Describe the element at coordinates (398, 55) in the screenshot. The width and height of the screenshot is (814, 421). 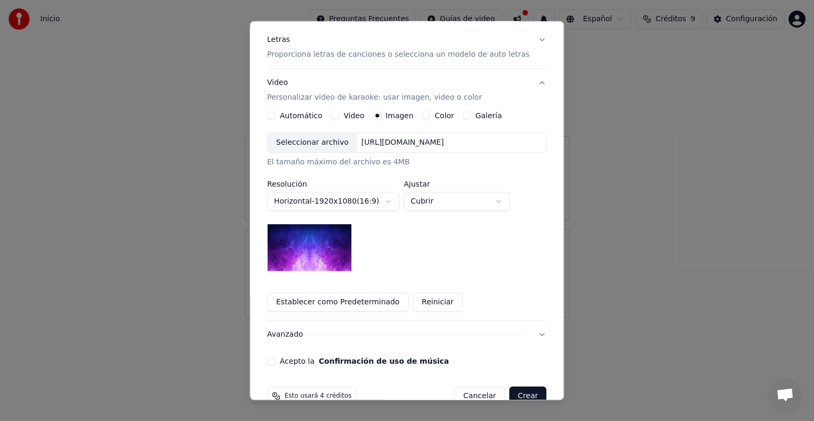
I see `p: Proporciona letras de canciones o selecciona un modelo de auto letras` at that location.